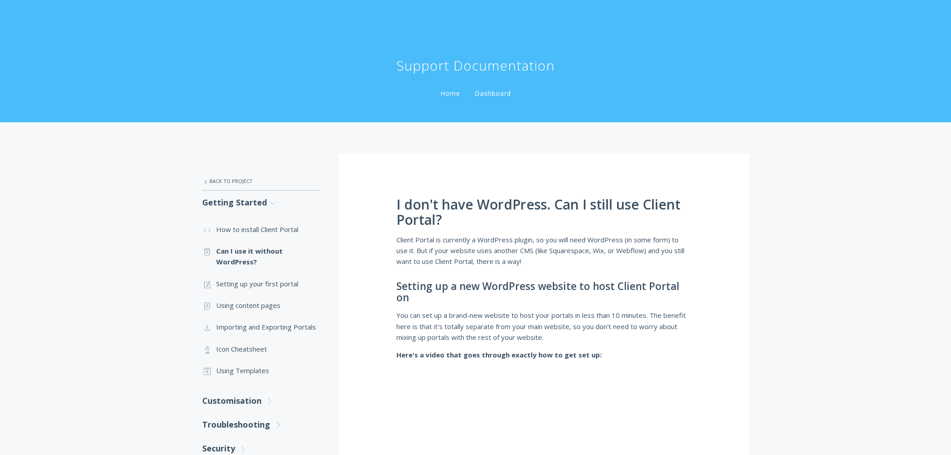 This screenshot has height=455, width=951. I want to click on a: Troubleshooting, so click(262, 424).